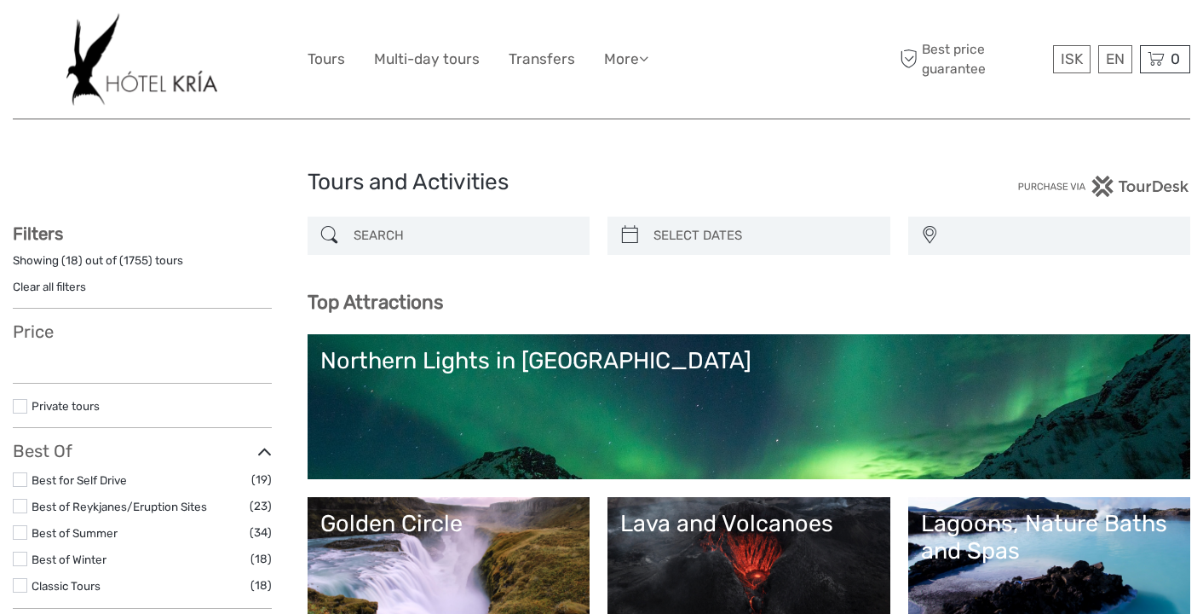 The image size is (1203, 614). Describe the element at coordinates (542, 59) in the screenshot. I see `a: Transfers` at that location.